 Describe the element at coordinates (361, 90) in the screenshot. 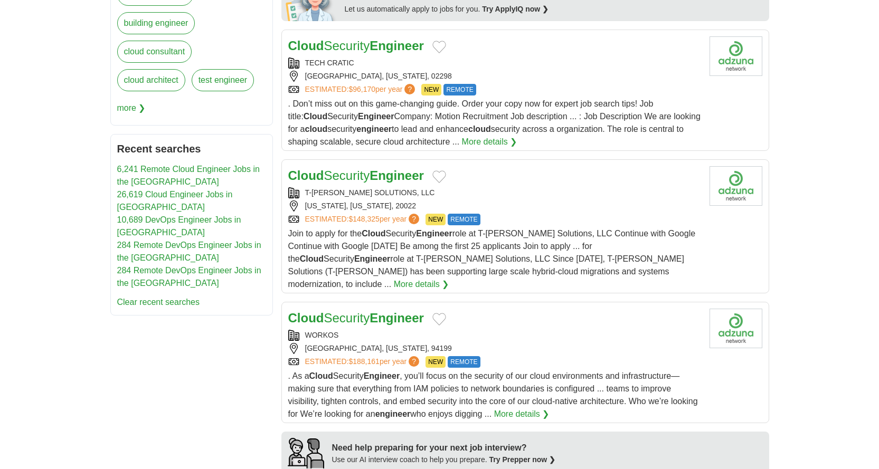

I see `a: ESTIMATED:$96,170per year?` at that location.